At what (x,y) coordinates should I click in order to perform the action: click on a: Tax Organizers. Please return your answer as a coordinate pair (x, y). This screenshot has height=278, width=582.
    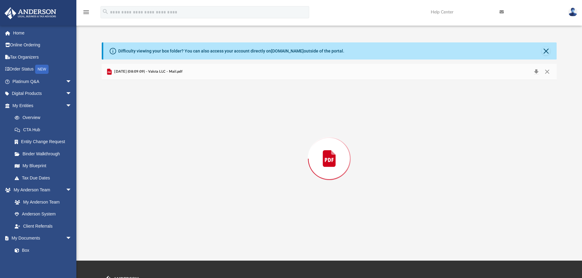
    Looking at the image, I should click on (42, 57).